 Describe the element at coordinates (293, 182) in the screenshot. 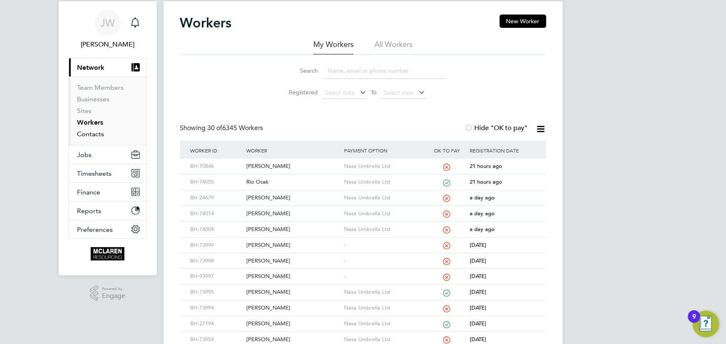

I see `div: Rio Ocak` at that location.